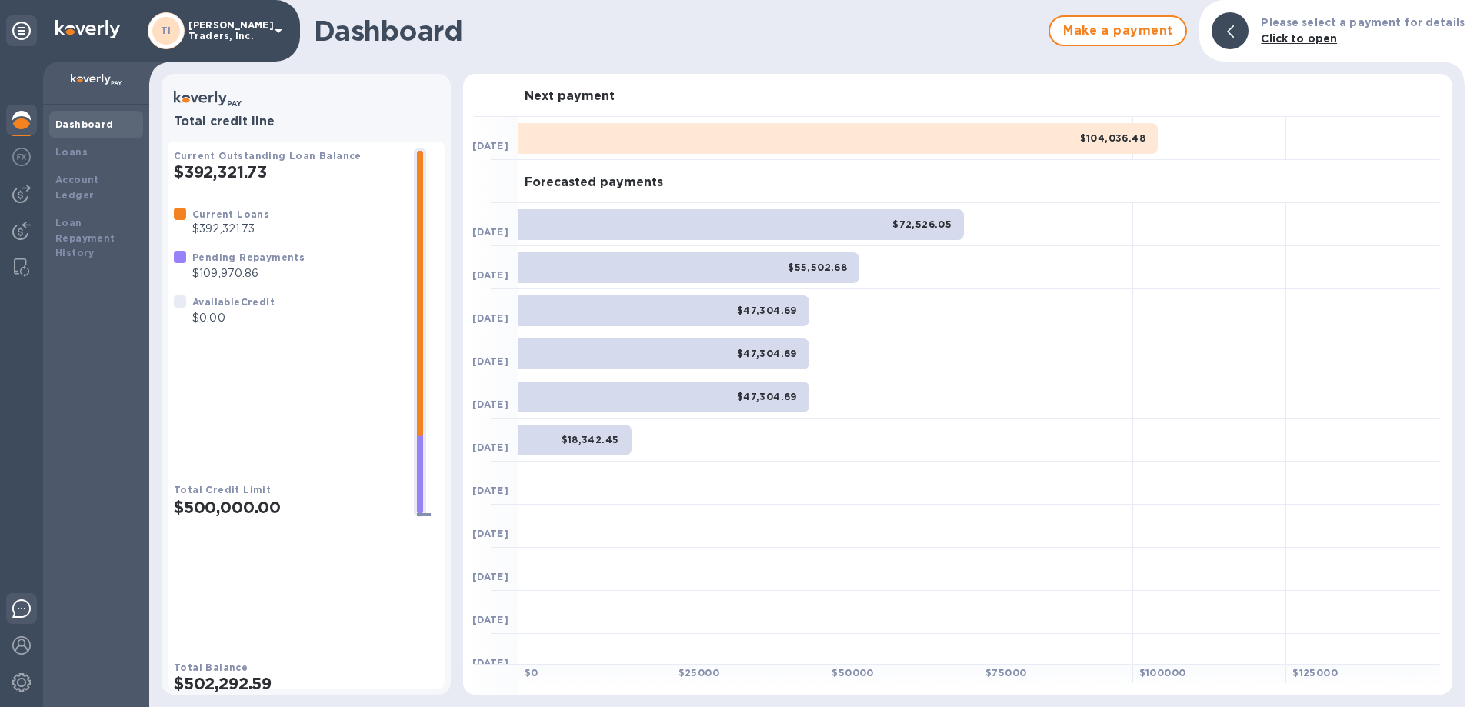  Describe the element at coordinates (1299, 38) in the screenshot. I see `b: Click to open` at that location.